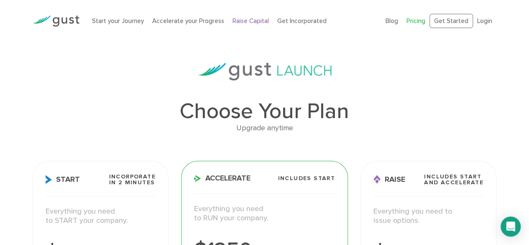  I want to click on a: Pricing, so click(416, 21).